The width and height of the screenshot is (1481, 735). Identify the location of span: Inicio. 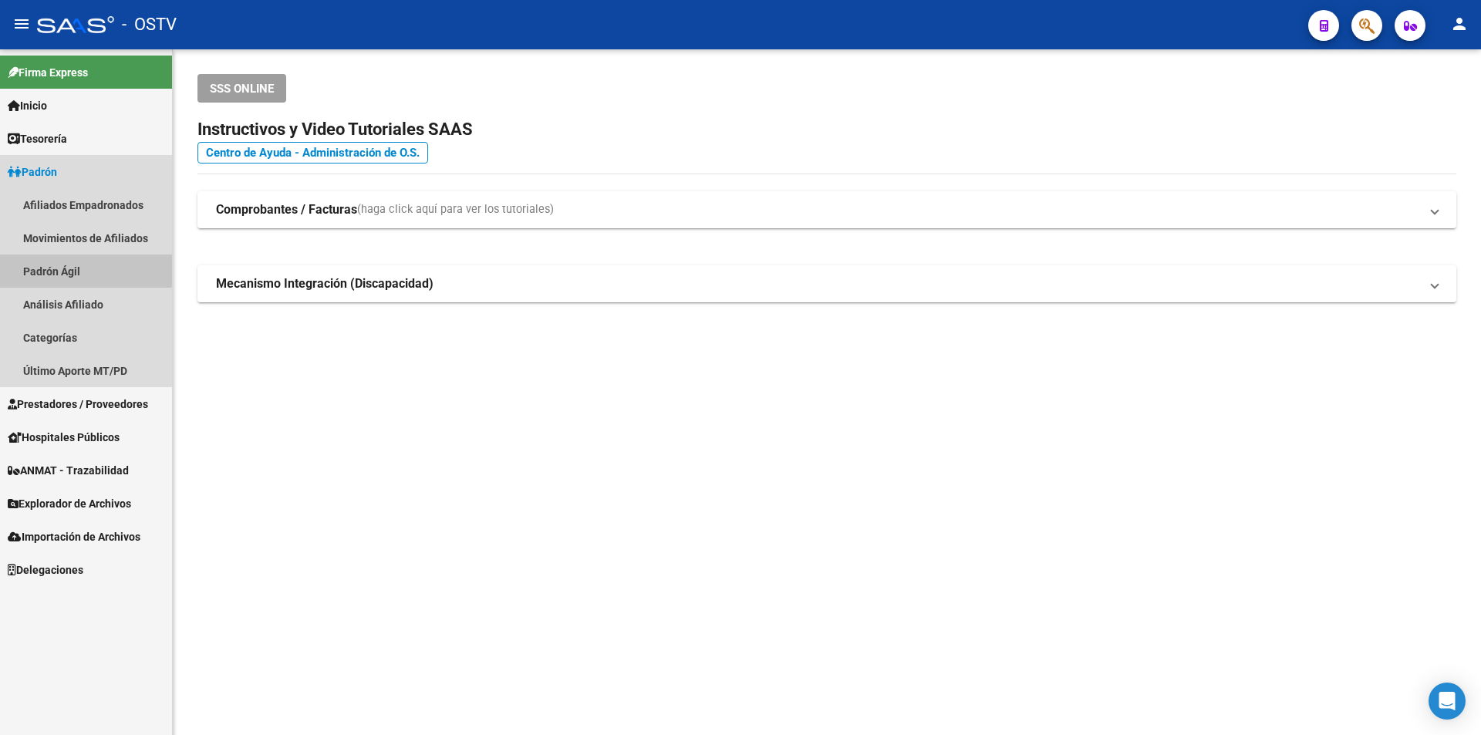
(27, 106).